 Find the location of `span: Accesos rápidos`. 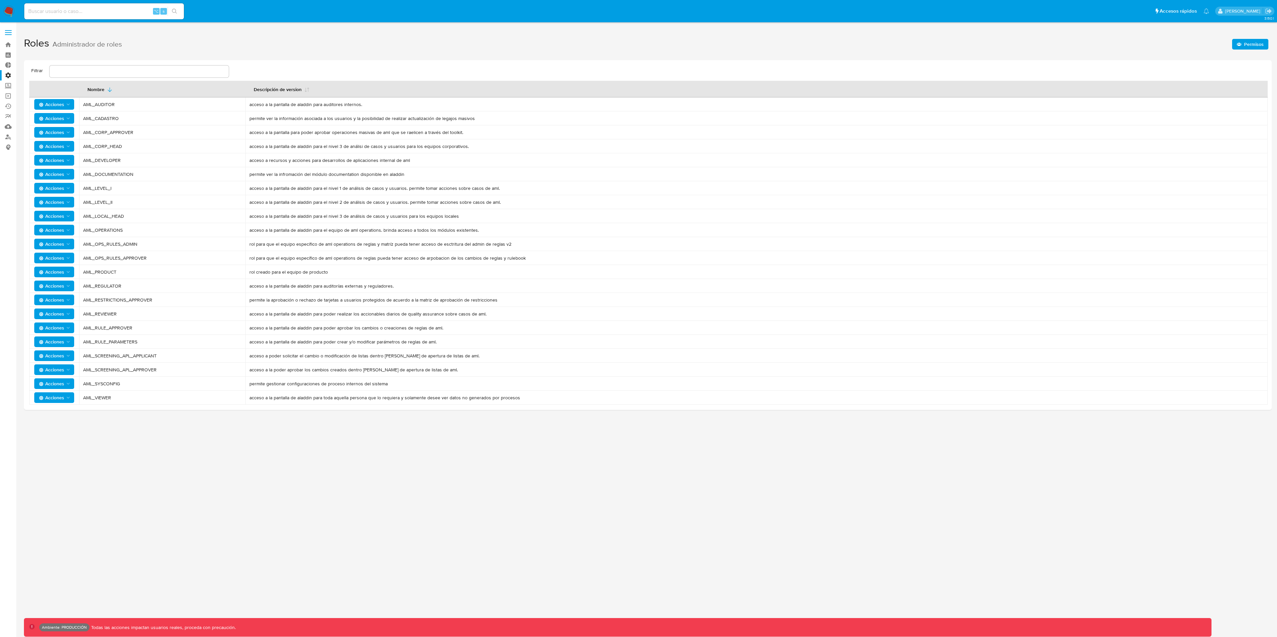

span: Accesos rápidos is located at coordinates (1178, 11).